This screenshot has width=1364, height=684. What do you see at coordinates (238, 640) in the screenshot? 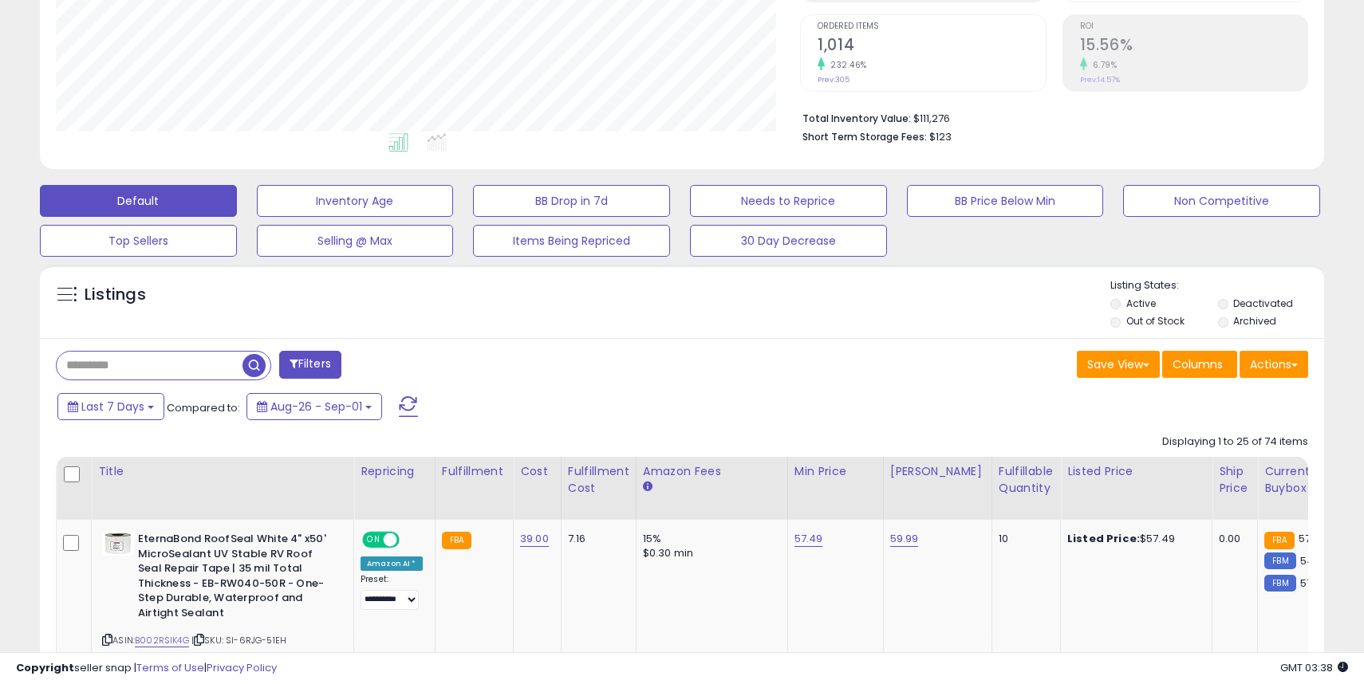
I see `span: | SKU: SI-6RJG-51EH` at bounding box center [238, 640].